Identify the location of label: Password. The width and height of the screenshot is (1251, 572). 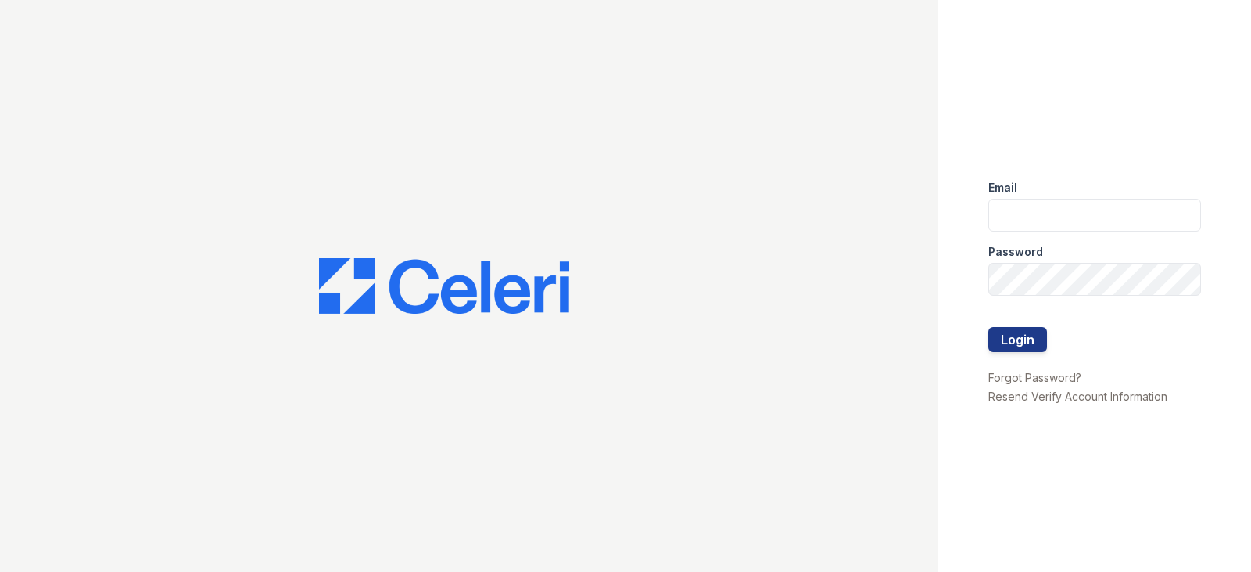
(1016, 252).